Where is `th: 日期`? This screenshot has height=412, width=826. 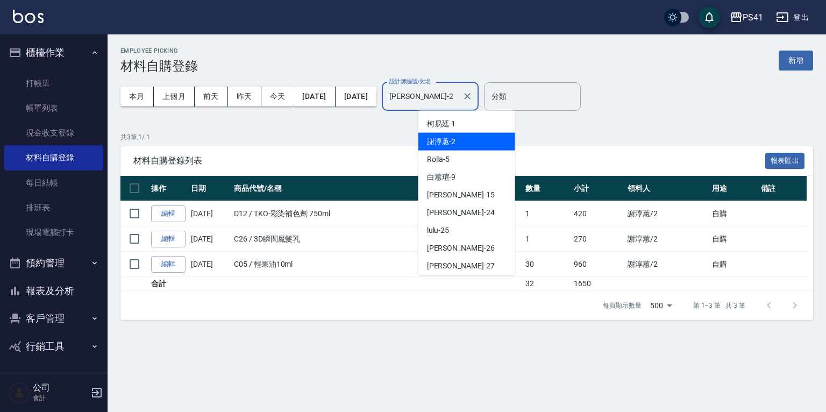 th: 日期 is located at coordinates (210, 188).